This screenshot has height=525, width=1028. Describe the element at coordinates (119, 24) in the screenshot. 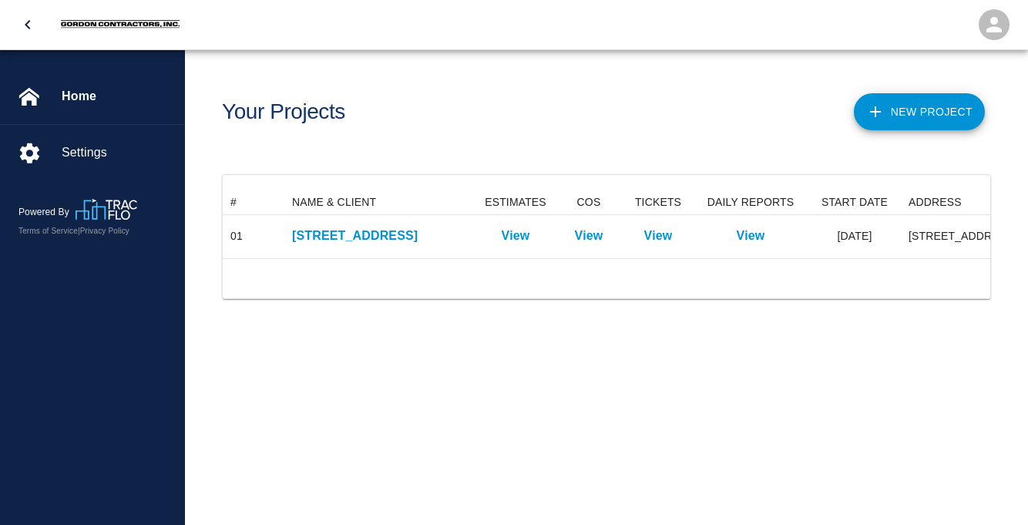

I see `img: Gordon Contractors` at that location.